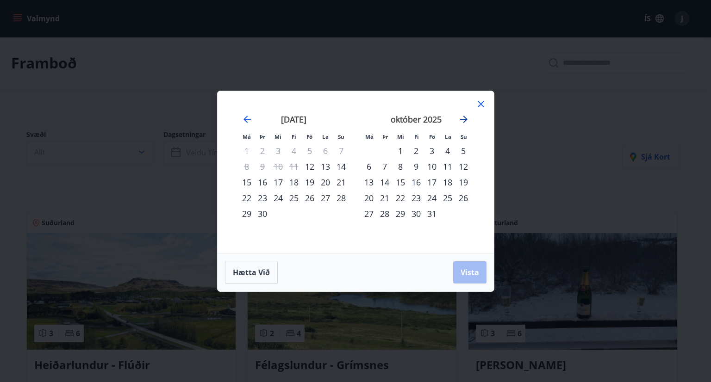  Describe the element at coordinates (262, 182) in the screenshot. I see `td: Choose þriðjudagur, 16. september 2025 as your check-in date. It’s available.` at that location.